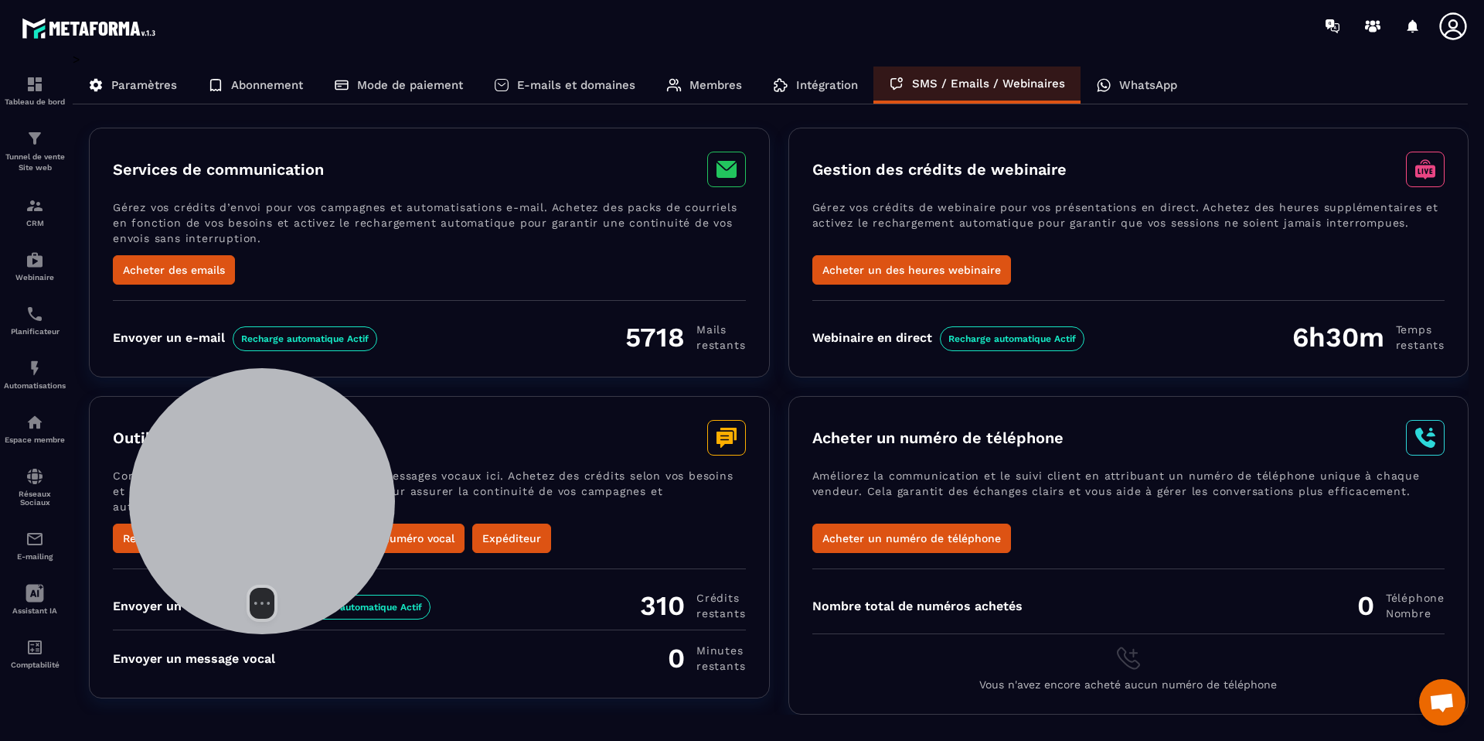 The height and width of the screenshot is (741, 1484). What do you see at coordinates (989, 83) in the screenshot?
I see `p: SMS / Emails / Webinaires` at bounding box center [989, 83].